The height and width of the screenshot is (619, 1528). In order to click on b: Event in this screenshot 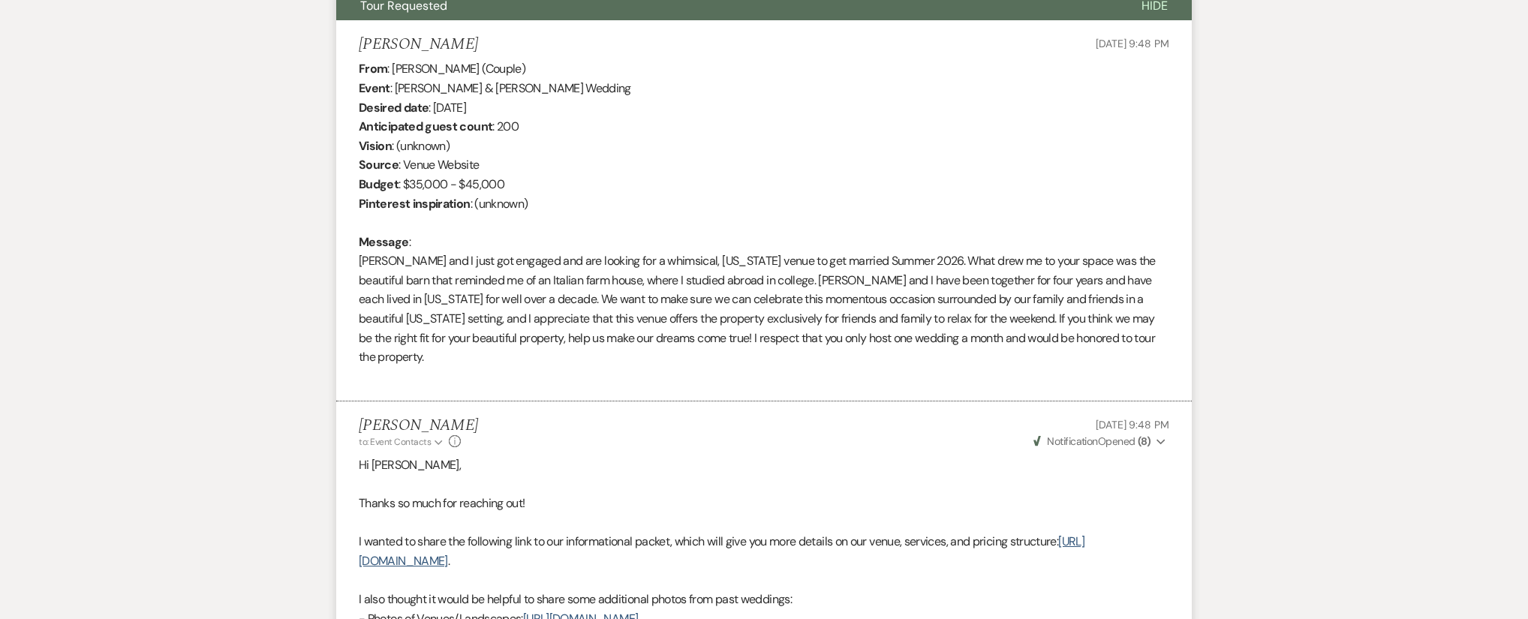, I will do `click(374, 88)`.